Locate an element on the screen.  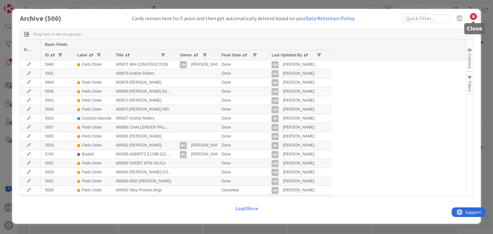
span: Label is located at coordinates (82, 55).